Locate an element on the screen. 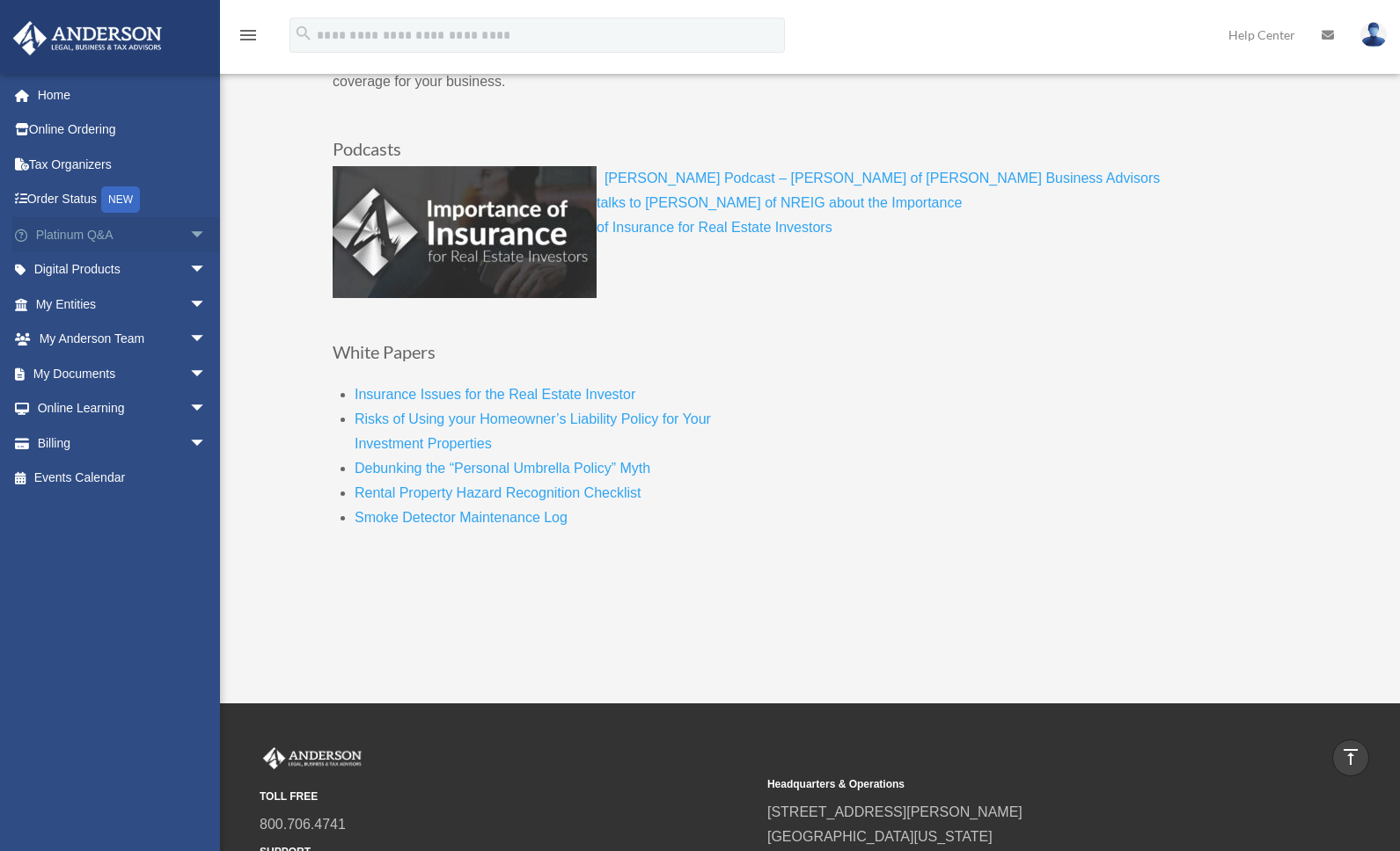 The width and height of the screenshot is (1400, 851). i: menu is located at coordinates (248, 35).